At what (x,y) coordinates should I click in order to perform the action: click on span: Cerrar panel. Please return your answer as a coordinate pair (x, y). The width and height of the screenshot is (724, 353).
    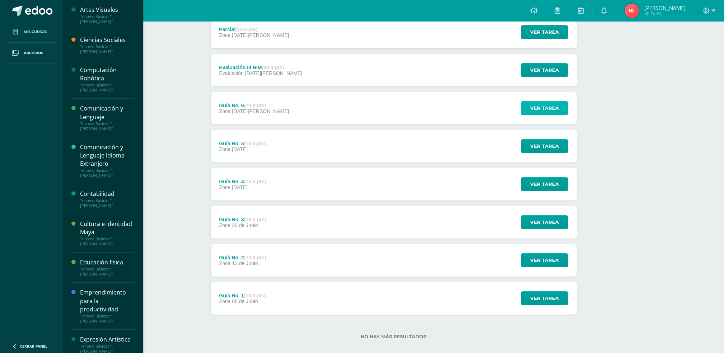
    Looking at the image, I should click on (34, 346).